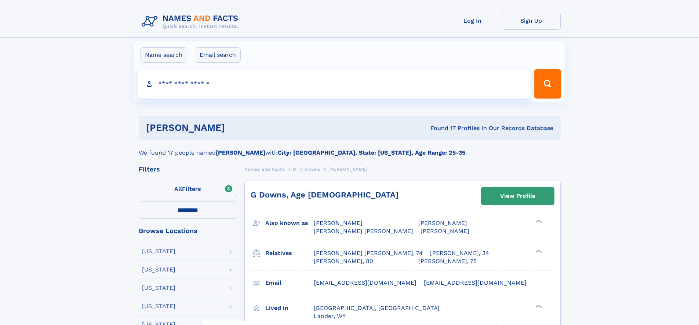 The height and width of the screenshot is (325, 699). Describe the element at coordinates (289, 223) in the screenshot. I see `h3: Also known as` at that location.